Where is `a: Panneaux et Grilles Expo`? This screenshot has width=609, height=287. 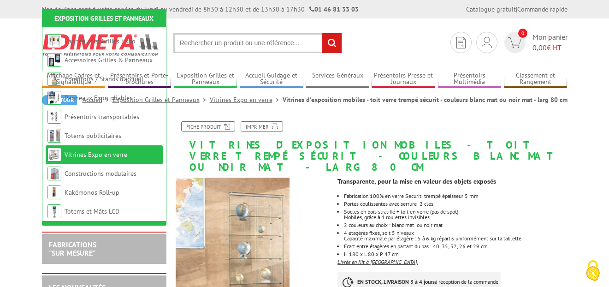
a: Panneaux et Grilles Expo is located at coordinates (100, 41).